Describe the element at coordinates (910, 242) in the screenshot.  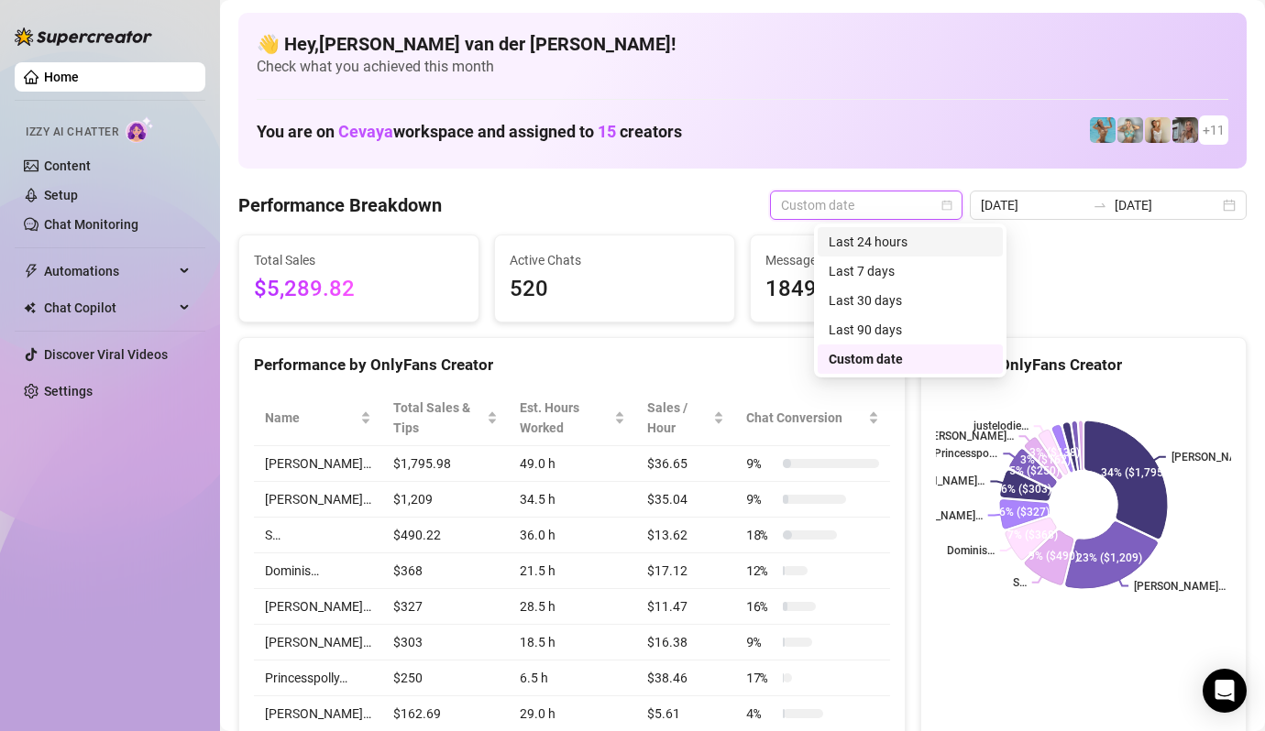
I see `div: Last 24 hours` at that location.